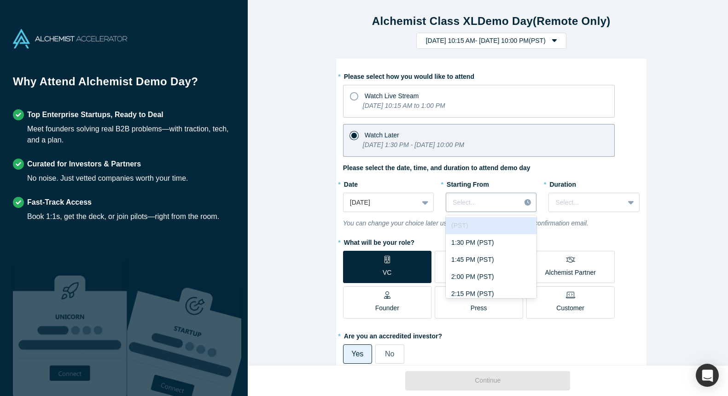 This screenshot has width=728, height=396. Describe the element at coordinates (491, 242) in the screenshot. I see `div: 1:30 PM (PST)` at that location.